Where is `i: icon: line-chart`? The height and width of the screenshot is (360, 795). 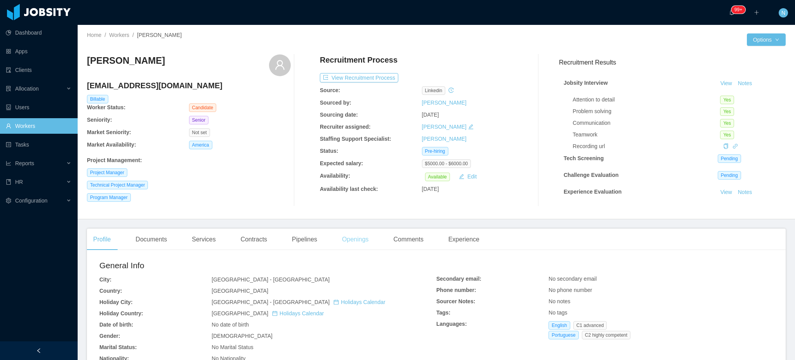 i: icon: line-chart is located at coordinates (9, 163).